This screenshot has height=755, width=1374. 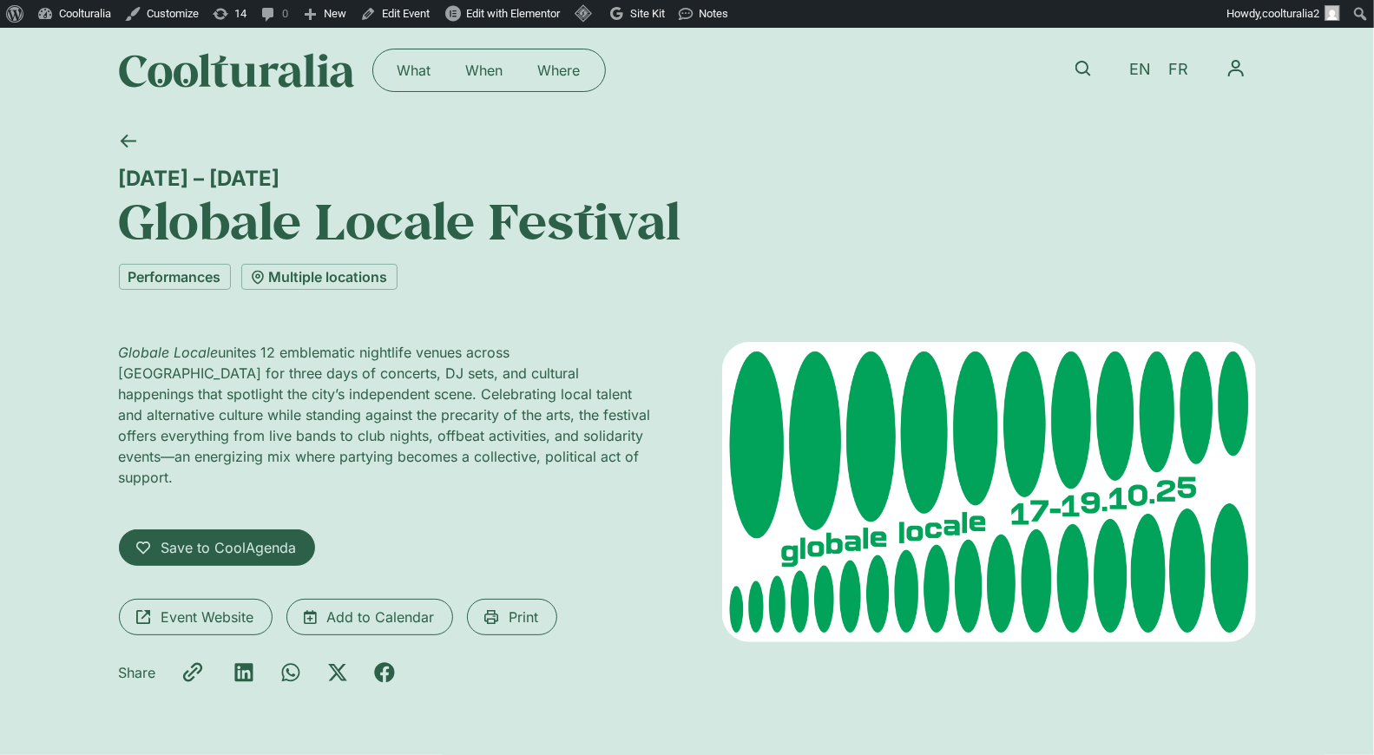 I want to click on button: Menu Toggle, so click(x=1236, y=69).